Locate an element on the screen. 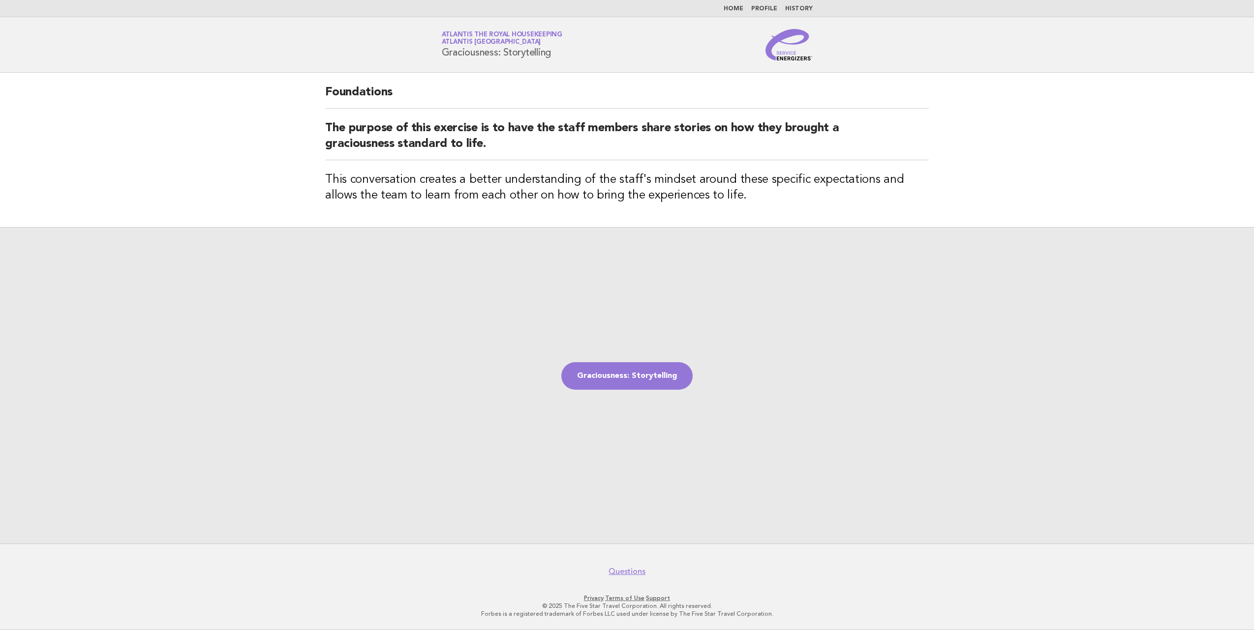  p: © 2025 The Five Star Travel Corporation. All rights reserved. is located at coordinates (627, 606).